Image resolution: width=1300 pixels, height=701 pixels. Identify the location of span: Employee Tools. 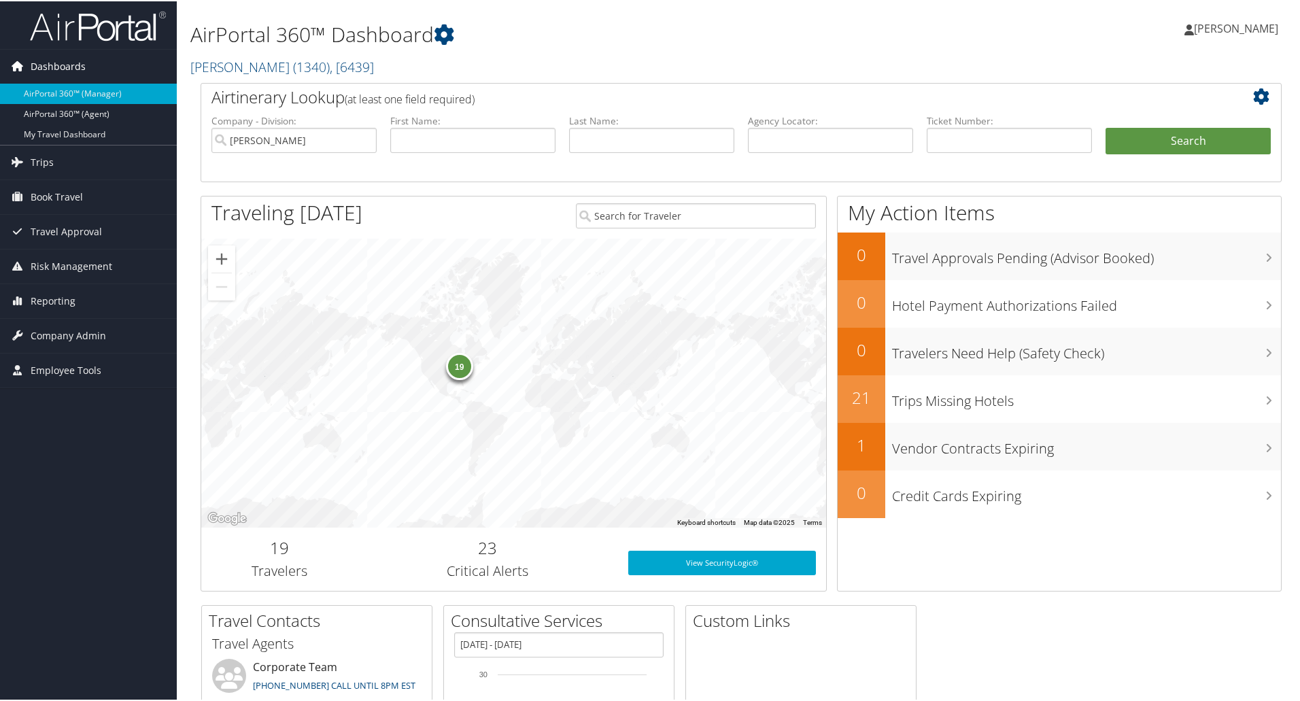
(66, 369).